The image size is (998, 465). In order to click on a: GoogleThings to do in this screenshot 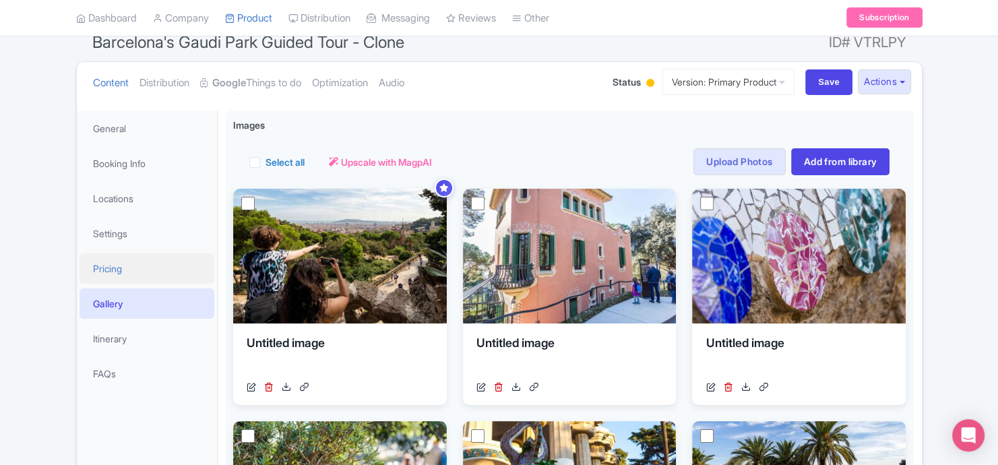, I will do `click(251, 83)`.